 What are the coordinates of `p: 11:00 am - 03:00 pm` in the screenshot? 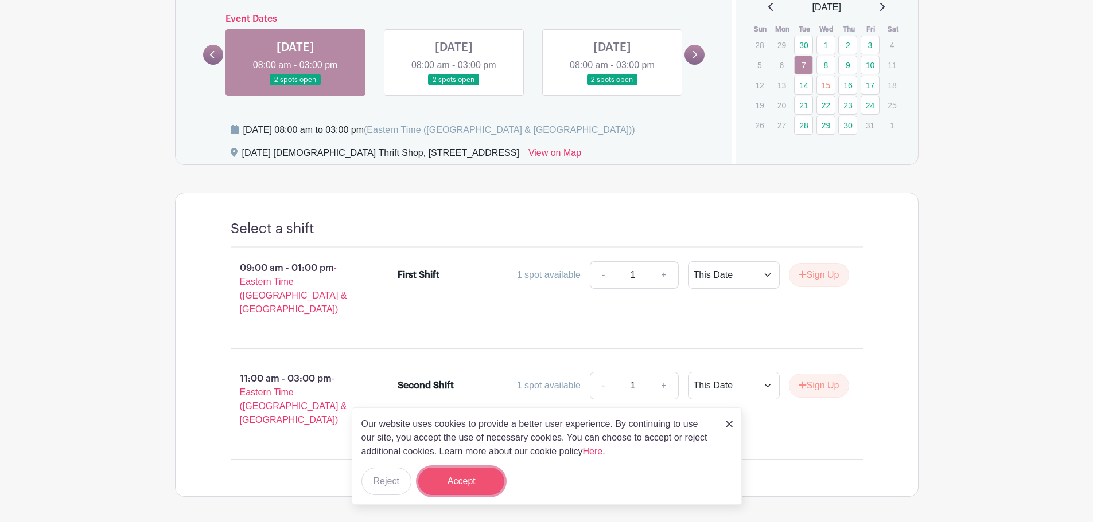 It's located at (296, 400).